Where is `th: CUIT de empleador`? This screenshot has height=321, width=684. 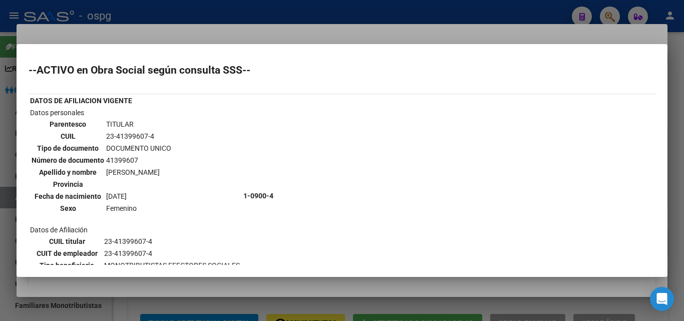
th: CUIT de empleador is located at coordinates (67, 253).